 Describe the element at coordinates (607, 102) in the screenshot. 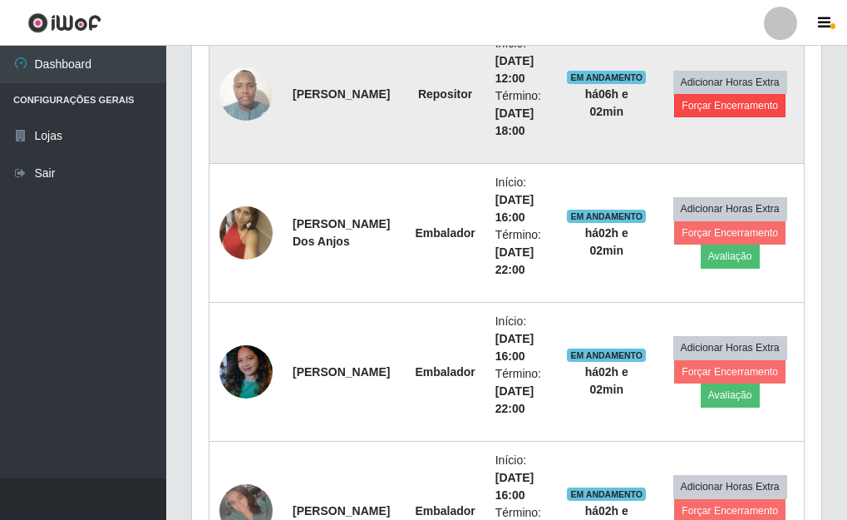

I see `strong: há 06 h e 02 min` at that location.